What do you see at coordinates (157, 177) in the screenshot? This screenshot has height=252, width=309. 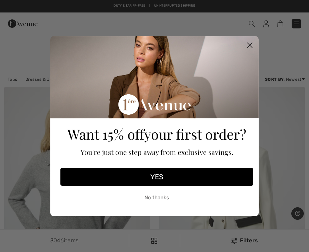 I see `button: YES` at bounding box center [157, 177].